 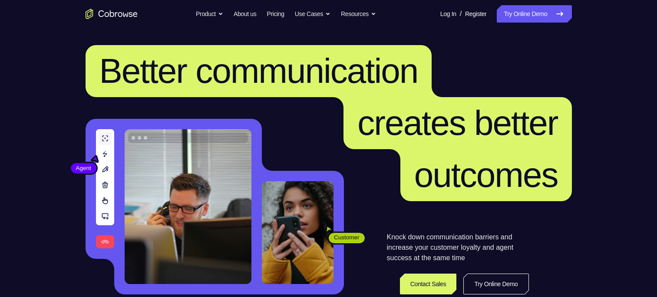 What do you see at coordinates (457, 123) in the screenshot?
I see `span: creates better` at bounding box center [457, 123].